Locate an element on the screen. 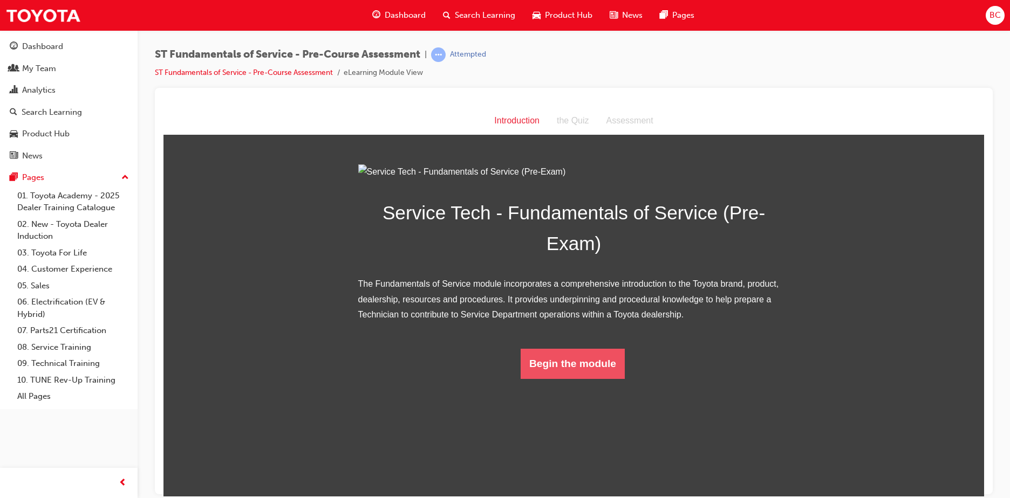  div: Search Learning is located at coordinates (52, 112).